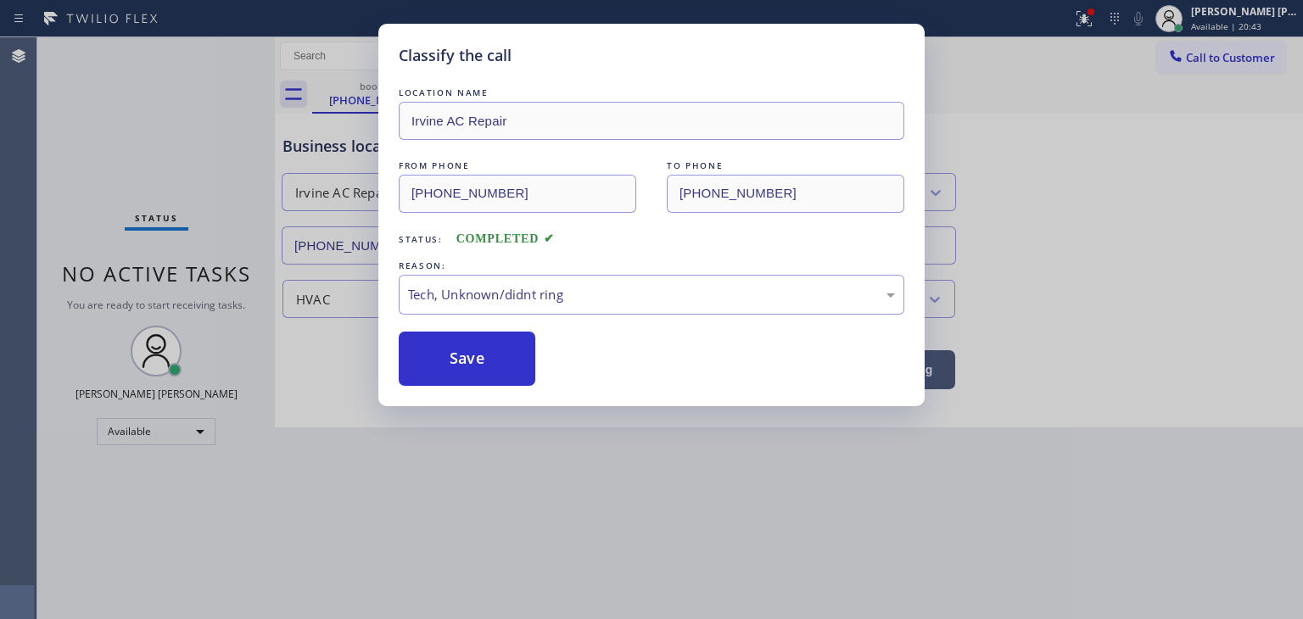  I want to click on button: Save, so click(467, 359).